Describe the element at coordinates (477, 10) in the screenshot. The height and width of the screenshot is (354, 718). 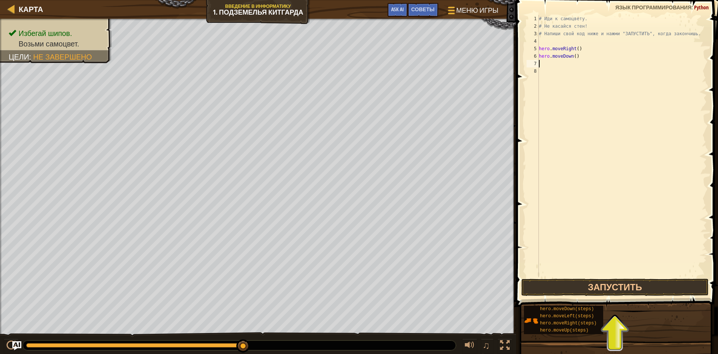
I see `span: Меню игры` at that location.